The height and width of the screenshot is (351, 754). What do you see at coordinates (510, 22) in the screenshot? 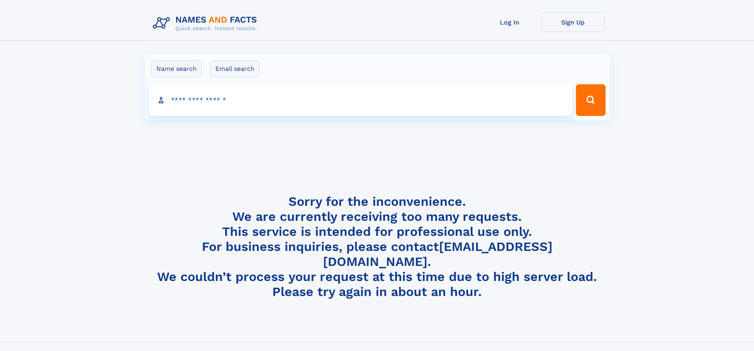
I see `a: Log In` at bounding box center [510, 22].